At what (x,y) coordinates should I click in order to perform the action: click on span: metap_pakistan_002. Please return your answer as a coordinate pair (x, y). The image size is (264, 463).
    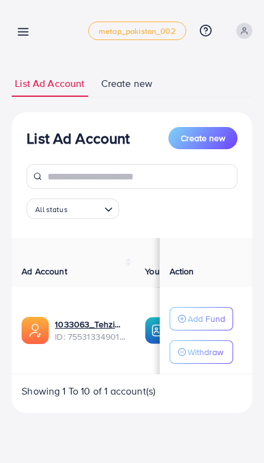
    Looking at the image, I should click on (137, 31).